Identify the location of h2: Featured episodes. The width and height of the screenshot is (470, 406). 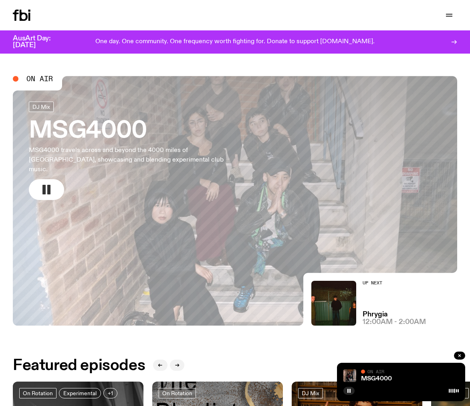
(79, 366).